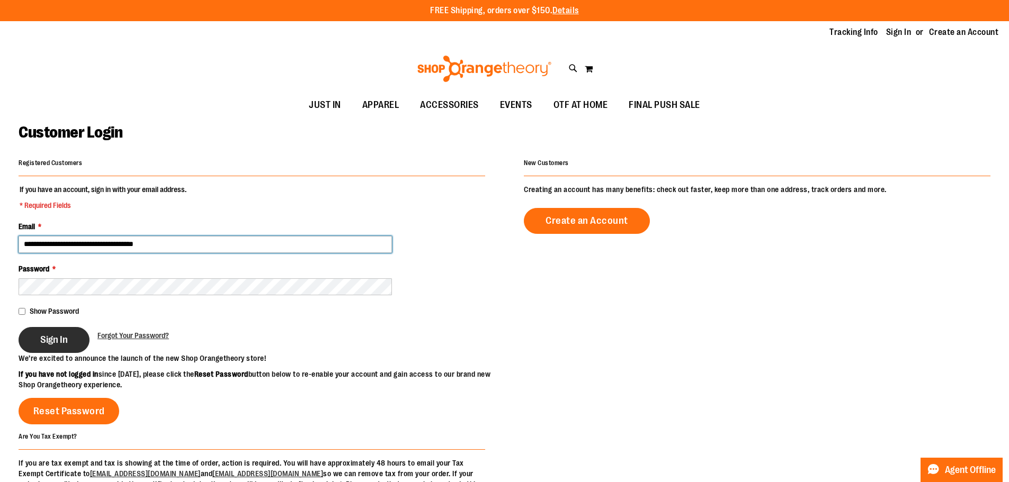 This screenshot has width=1009, height=482. Describe the element at coordinates (325, 105) in the screenshot. I see `span: JUST IN` at that location.